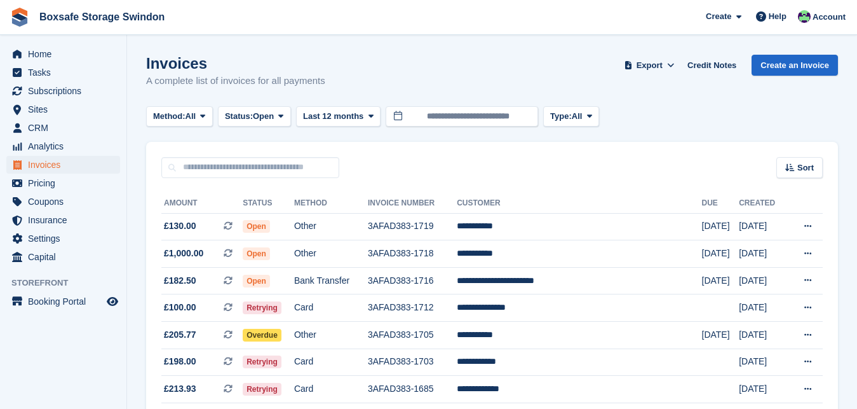  I want to click on th: Created, so click(763, 203).